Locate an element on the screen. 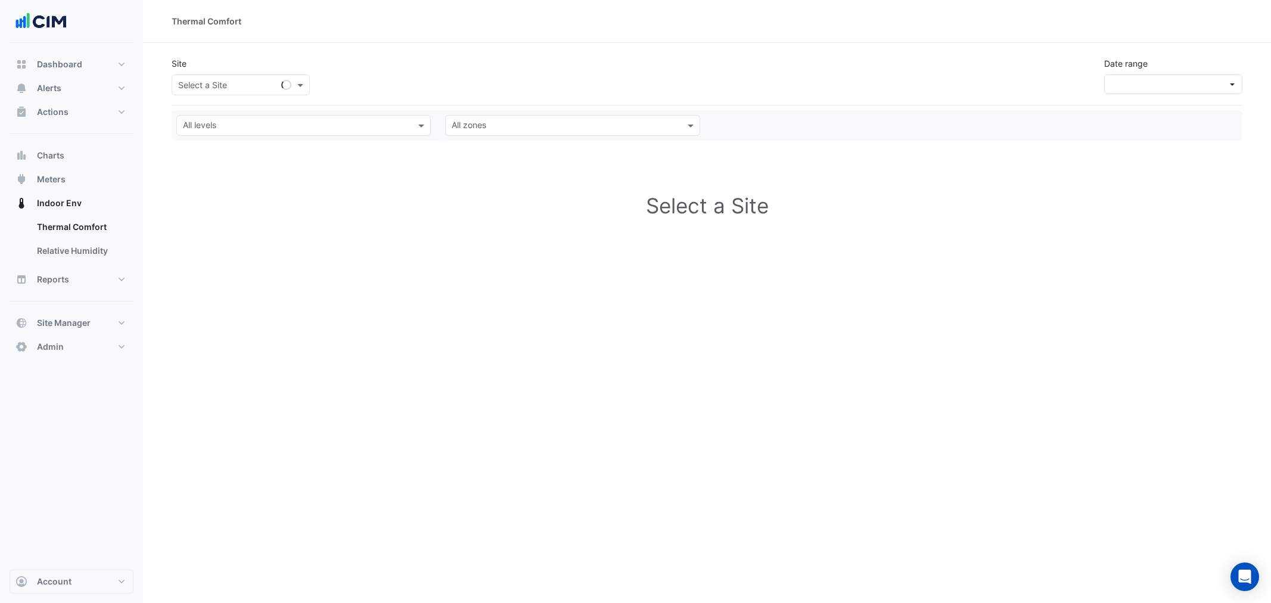  button: Dashboard is located at coordinates (72, 64).